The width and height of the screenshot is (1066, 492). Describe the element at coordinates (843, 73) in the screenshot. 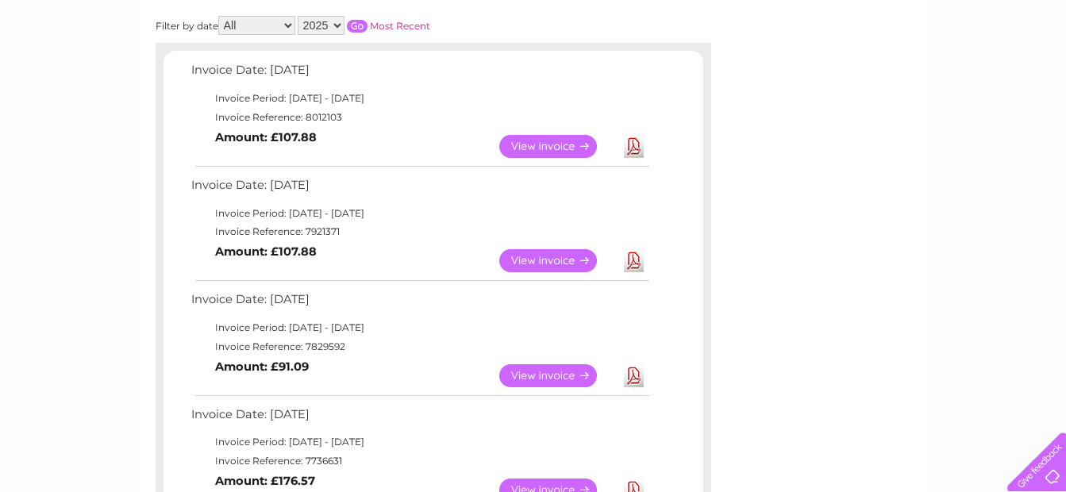

I see `a: Energy` at that location.